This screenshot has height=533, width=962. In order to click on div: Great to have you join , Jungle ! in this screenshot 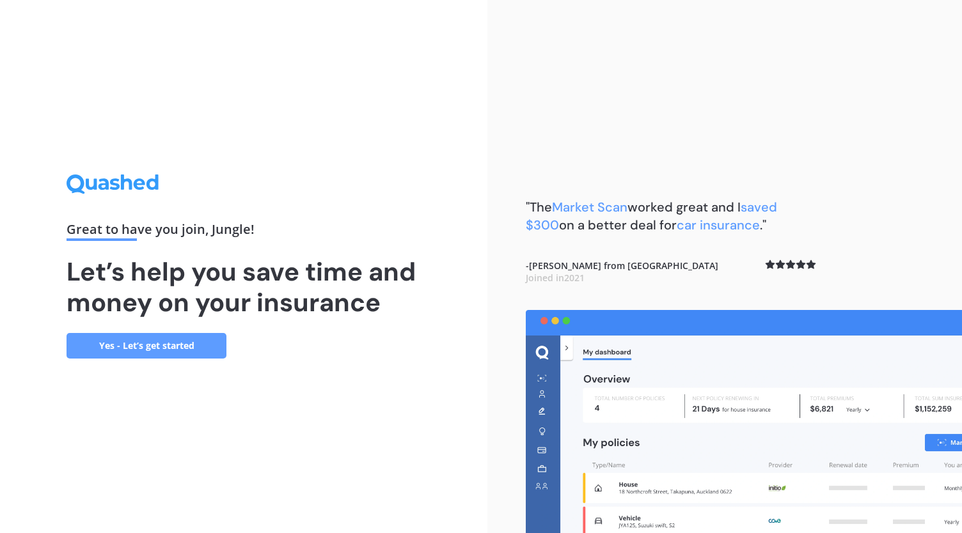, I will do `click(244, 232)`.